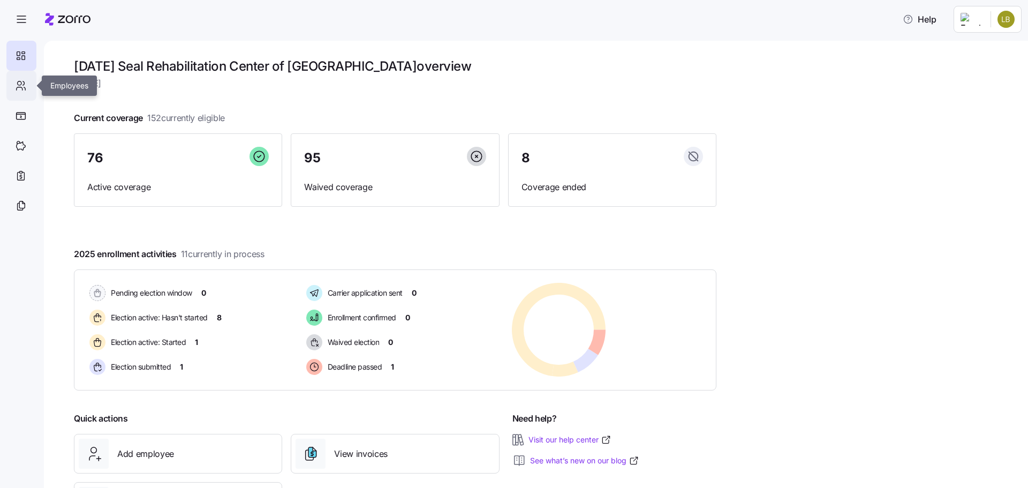 Image resolution: width=1028 pixels, height=488 pixels. I want to click on span: Waived coverage, so click(395, 187).